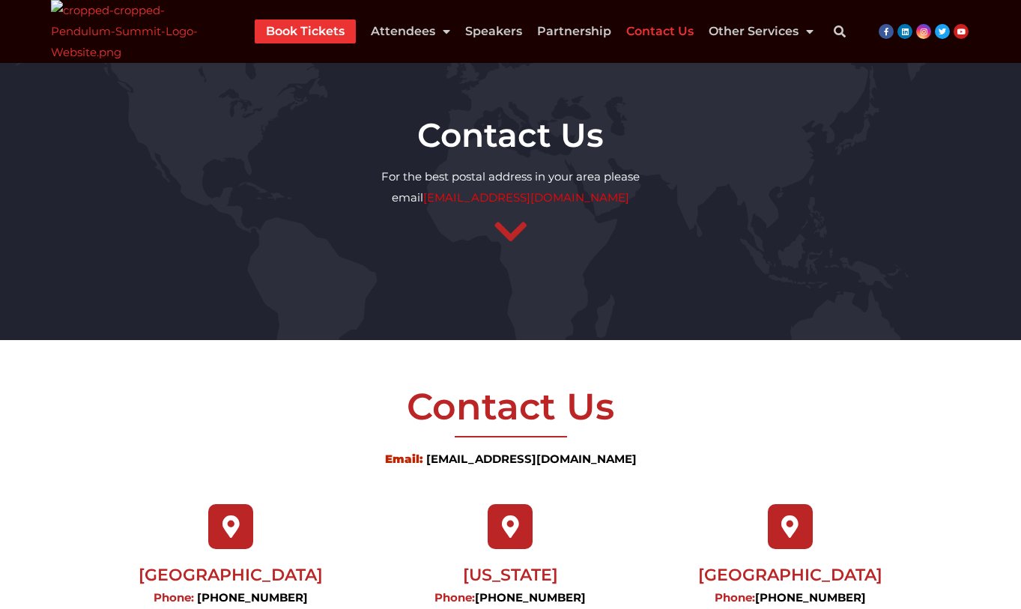 The height and width of the screenshot is (609, 1021). What do you see at coordinates (404, 458) in the screenshot?
I see `span: Email:` at bounding box center [404, 458].